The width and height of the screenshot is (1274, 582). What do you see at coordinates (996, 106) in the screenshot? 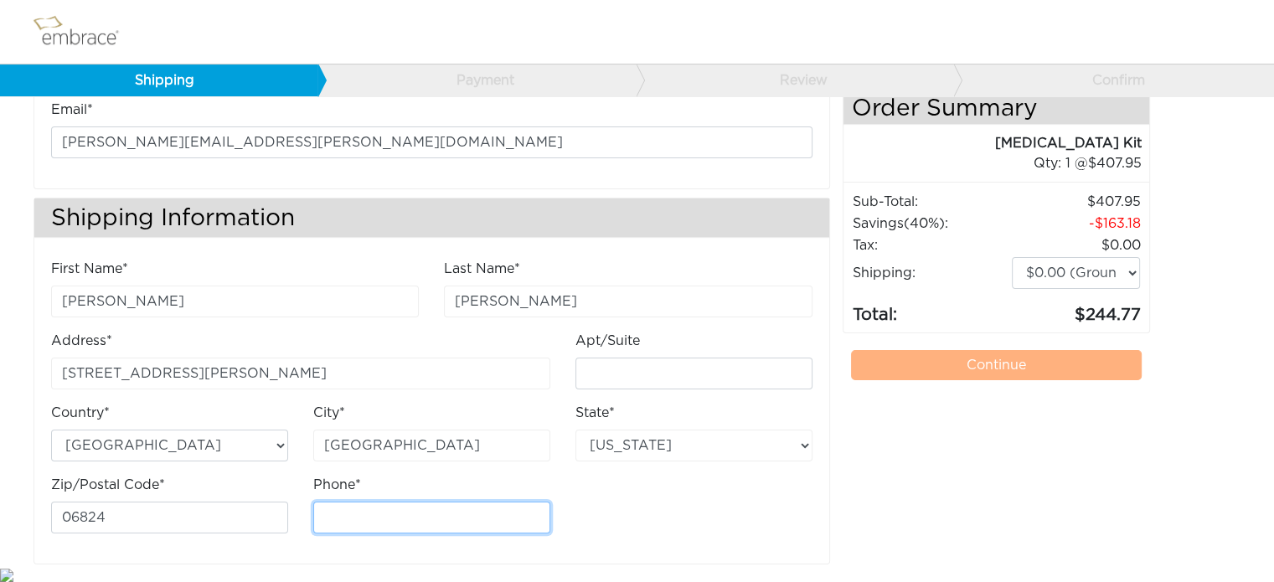
I see `h4: Order Summary` at bounding box center [996, 106].